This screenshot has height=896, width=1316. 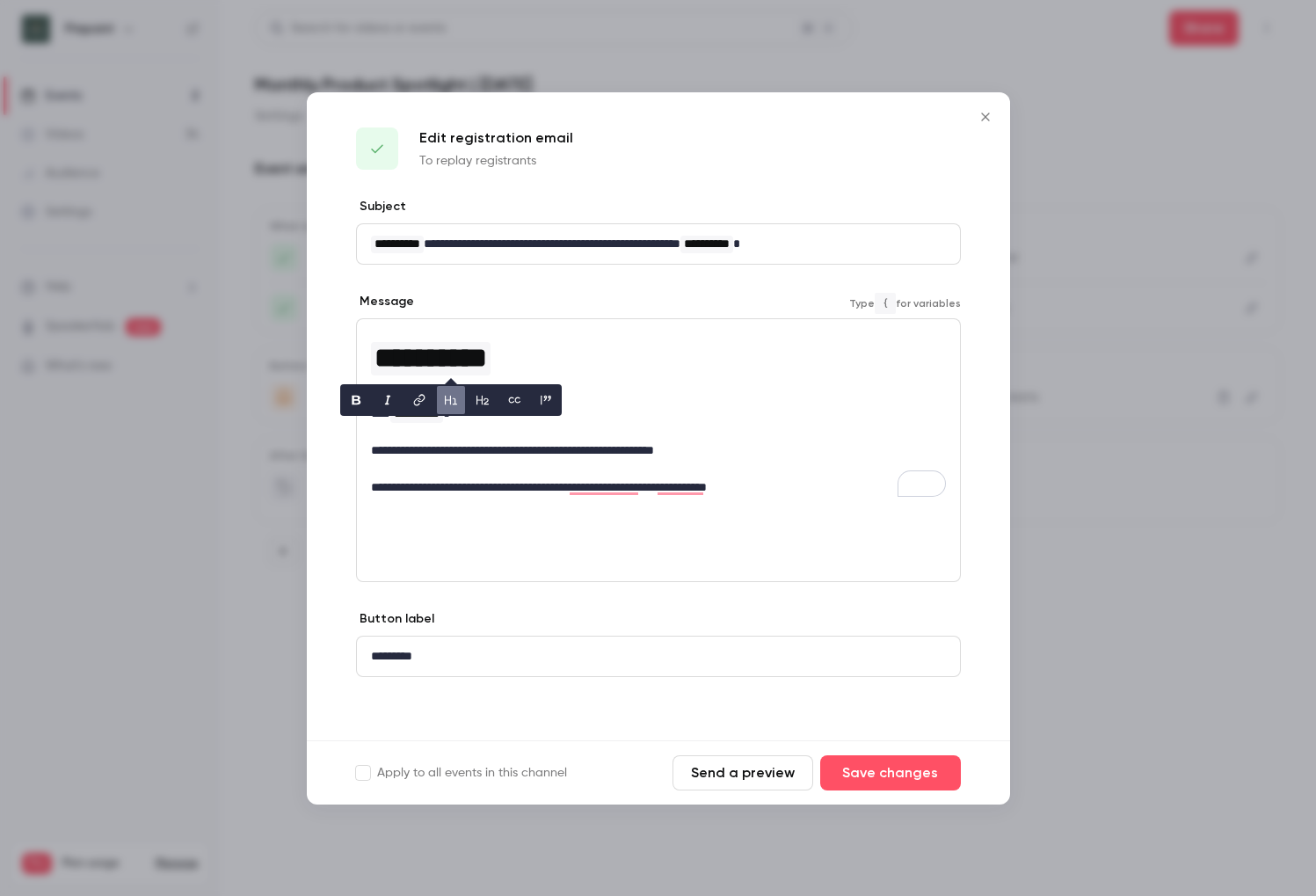 What do you see at coordinates (384, 301) in the screenshot?
I see `label: Message` at bounding box center [384, 301].